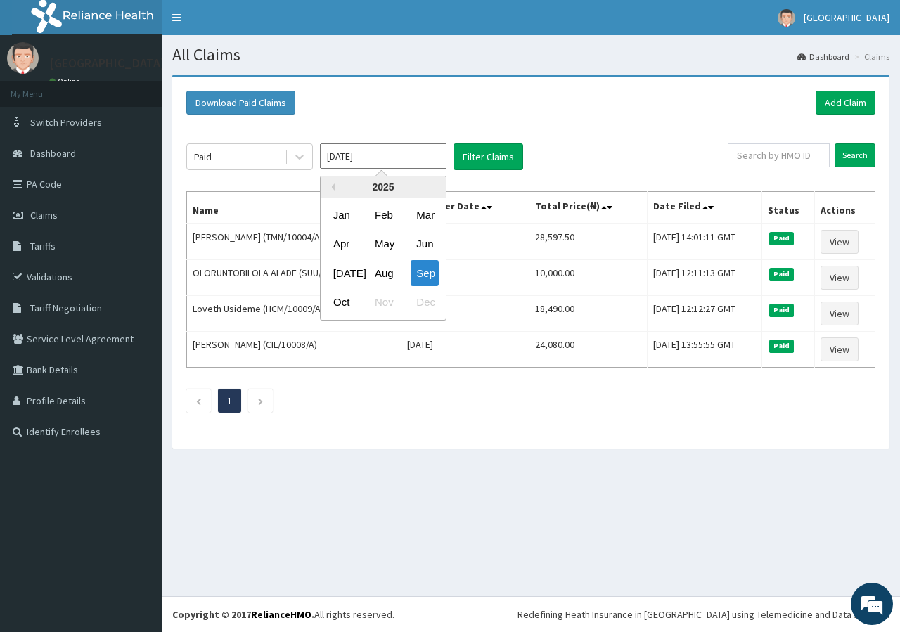 The image size is (900, 632). What do you see at coordinates (43, 246) in the screenshot?
I see `span: Tariffs` at bounding box center [43, 246].